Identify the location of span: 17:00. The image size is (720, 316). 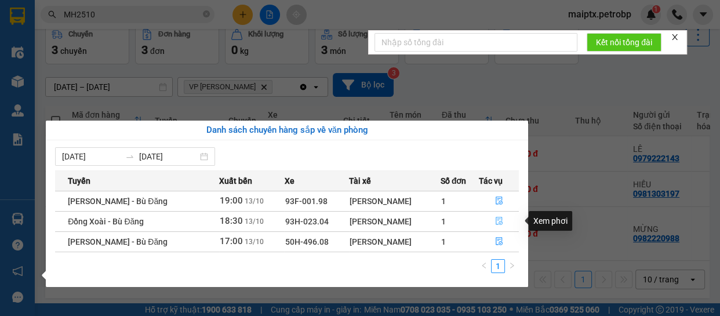
(231, 241).